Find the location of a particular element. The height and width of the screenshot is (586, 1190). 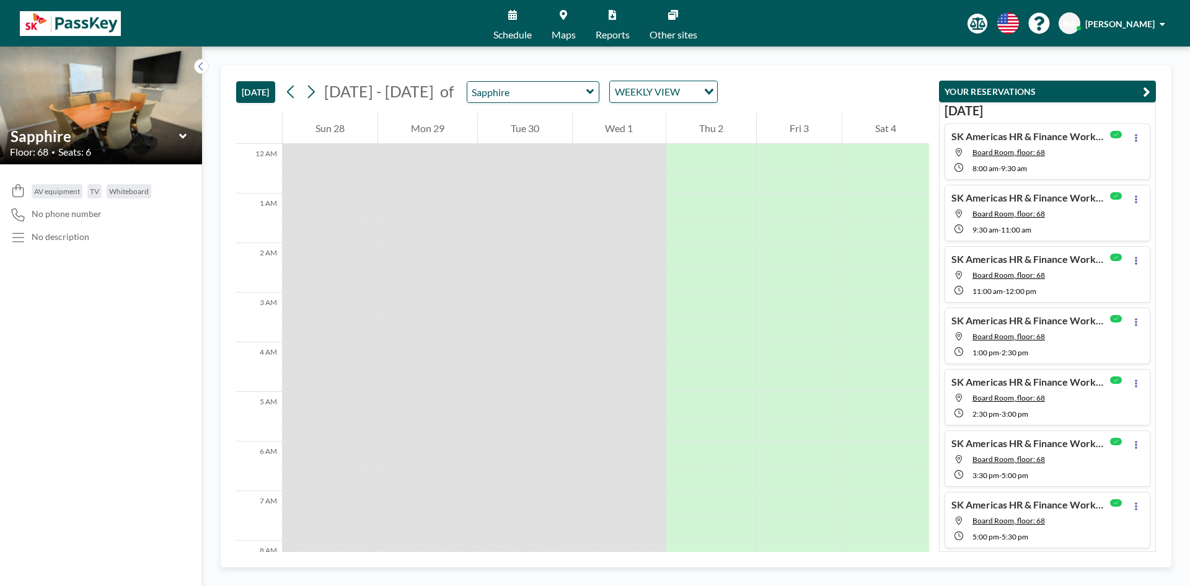

div: Search for option is located at coordinates (663, 92).